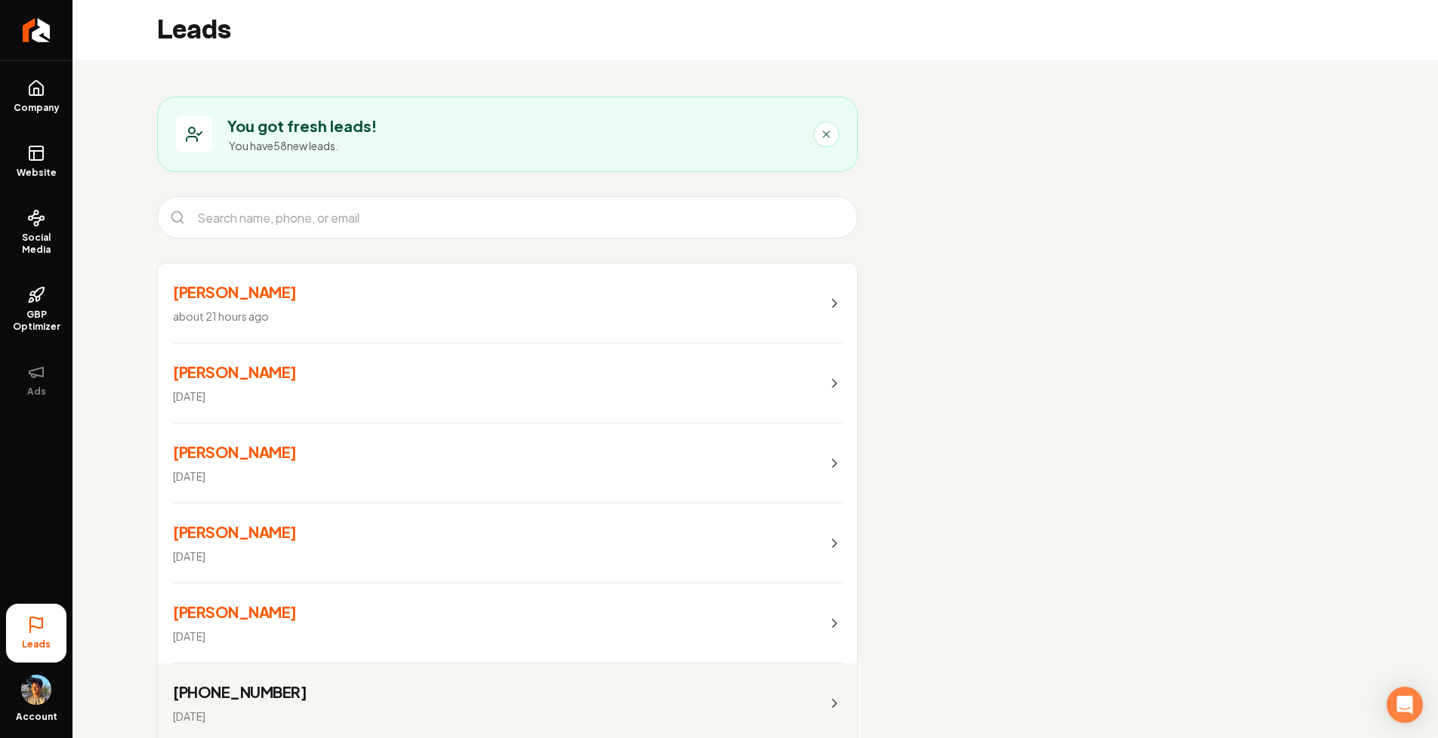 The height and width of the screenshot is (738, 1438). Describe the element at coordinates (36, 108) in the screenshot. I see `span: Company` at that location.